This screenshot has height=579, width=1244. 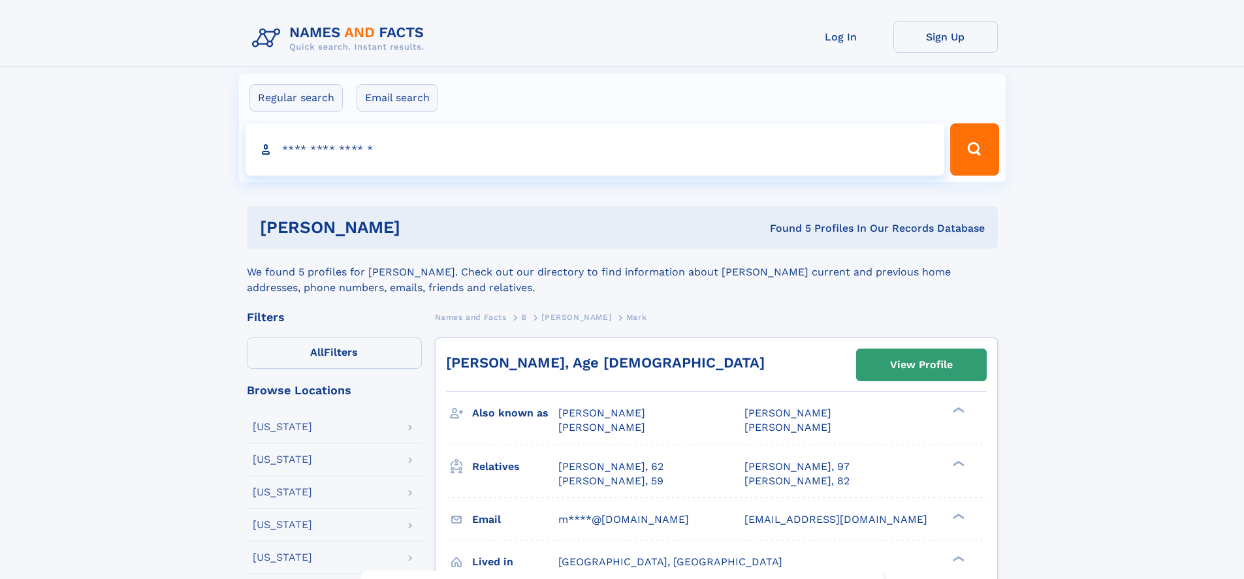 What do you see at coordinates (515, 562) in the screenshot?
I see `h3: Lived in` at bounding box center [515, 562].